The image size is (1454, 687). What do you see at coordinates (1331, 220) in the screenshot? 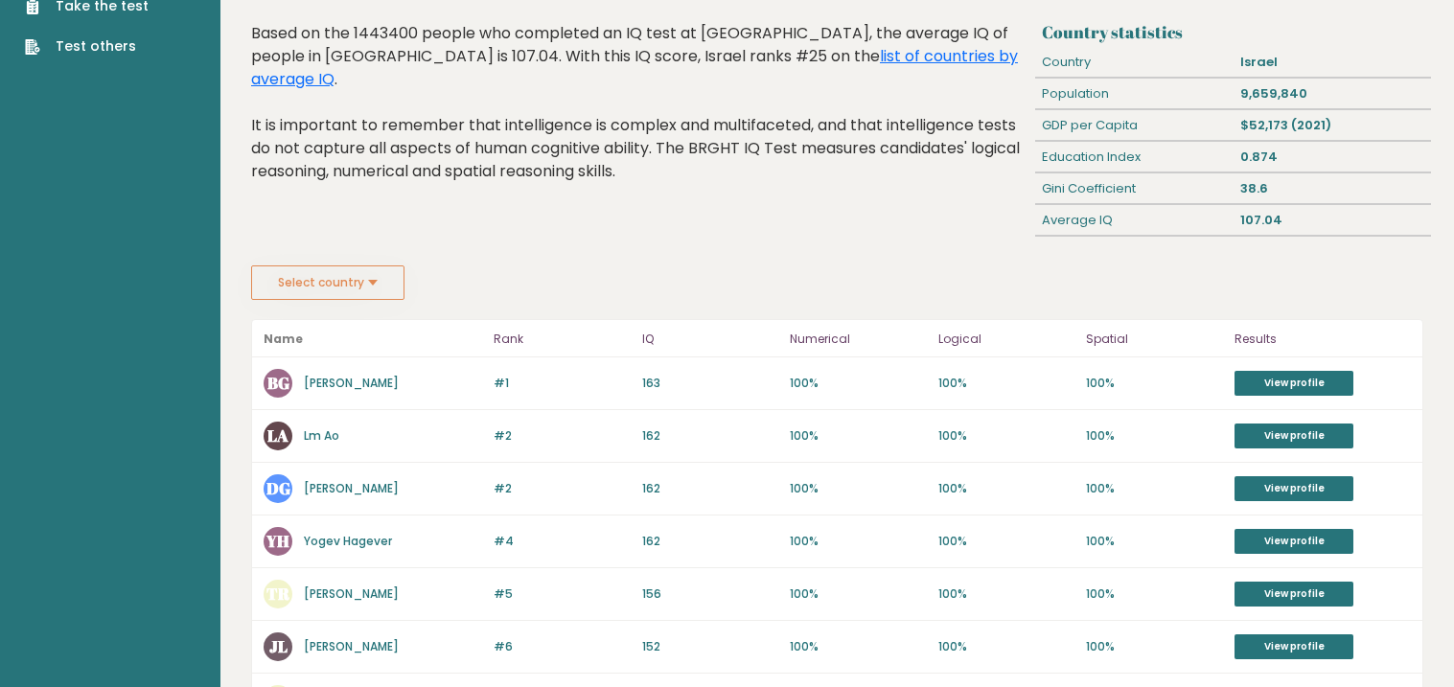
I see `div: 107.04` at bounding box center [1331, 220].